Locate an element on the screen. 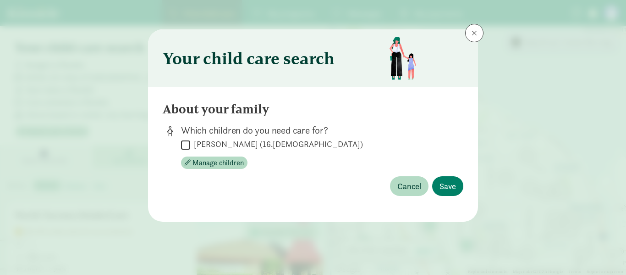 This screenshot has height=275, width=626. button: Cancel is located at coordinates (409, 186).